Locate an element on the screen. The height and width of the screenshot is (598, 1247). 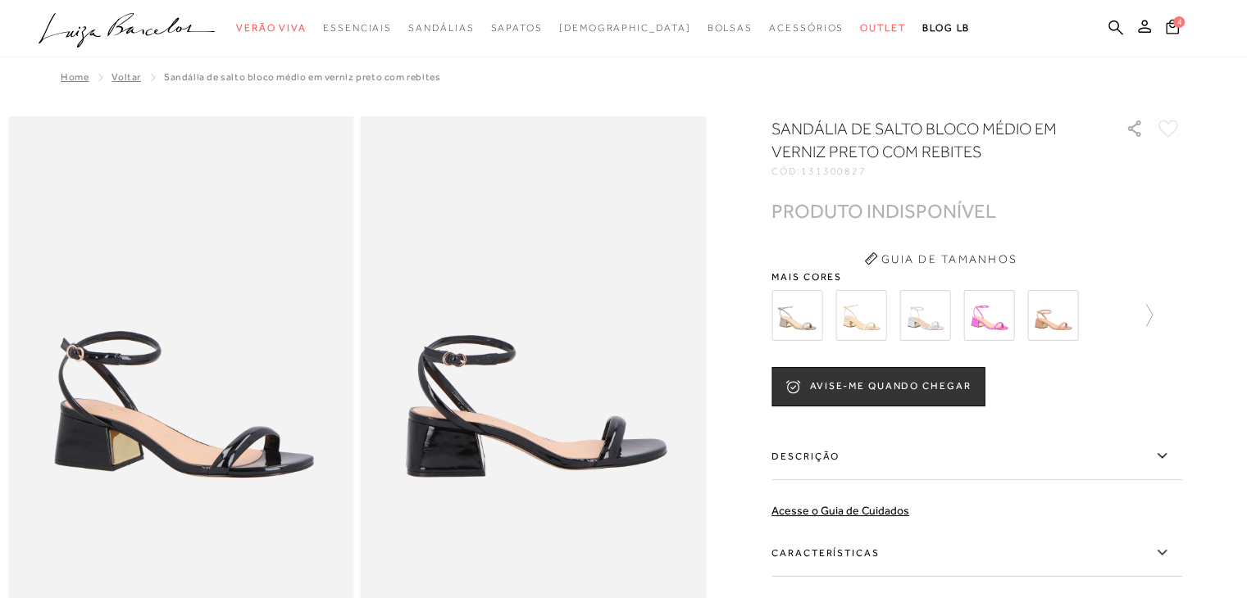
button: Guia de Tamanhos is located at coordinates (940, 259).